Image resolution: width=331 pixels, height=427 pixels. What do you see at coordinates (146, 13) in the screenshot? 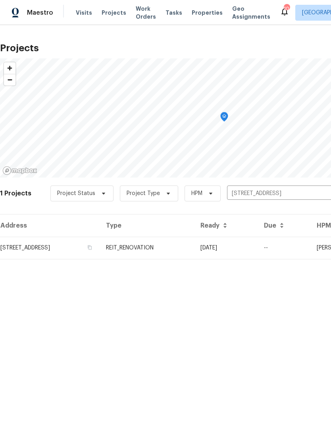
I see `span: Work Orders` at bounding box center [146, 13].